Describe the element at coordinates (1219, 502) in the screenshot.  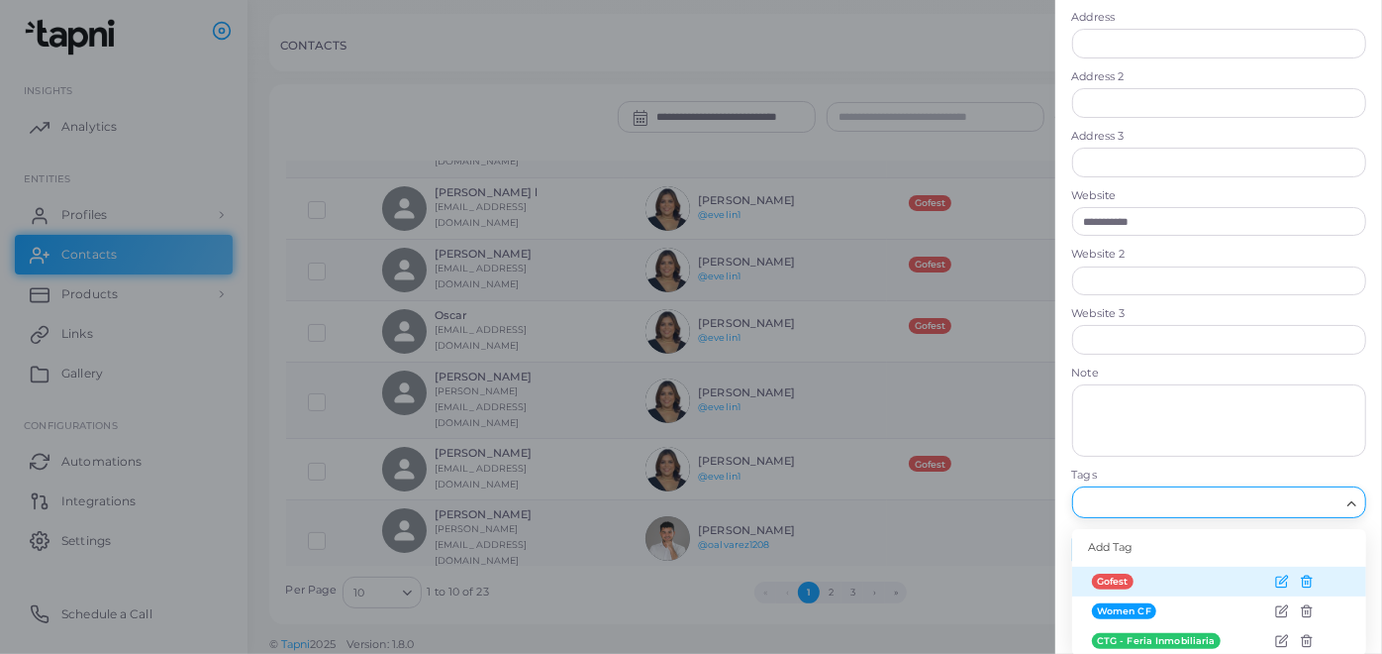
I see `div: Search for option` at that location.